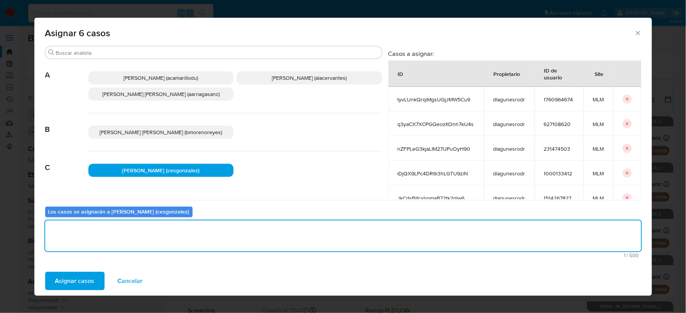  I want to click on span: 1514267827, so click(559, 198).